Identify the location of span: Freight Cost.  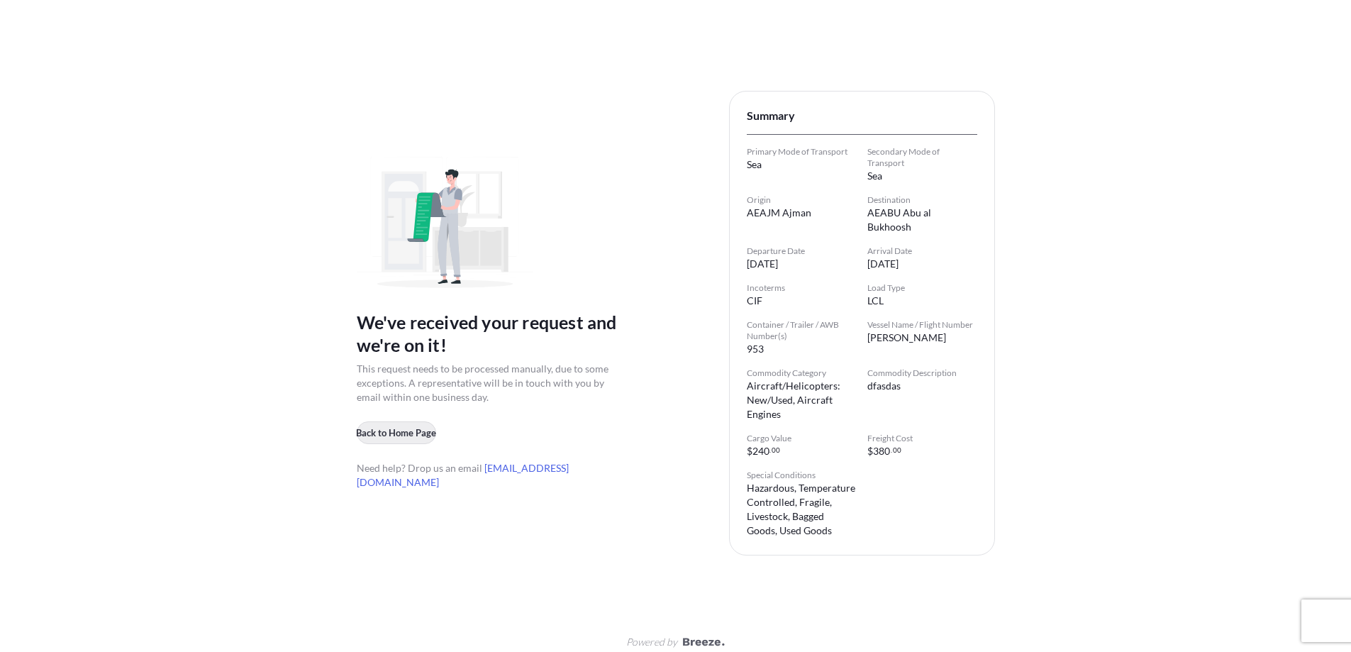
(922, 438).